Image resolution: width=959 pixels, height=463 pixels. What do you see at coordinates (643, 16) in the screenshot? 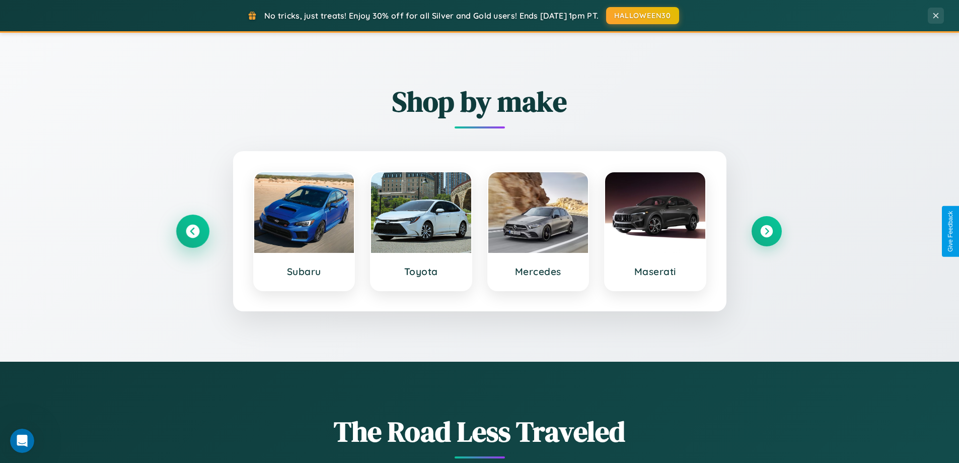
I see `button: HALLOWEEN30` at bounding box center [643, 16].